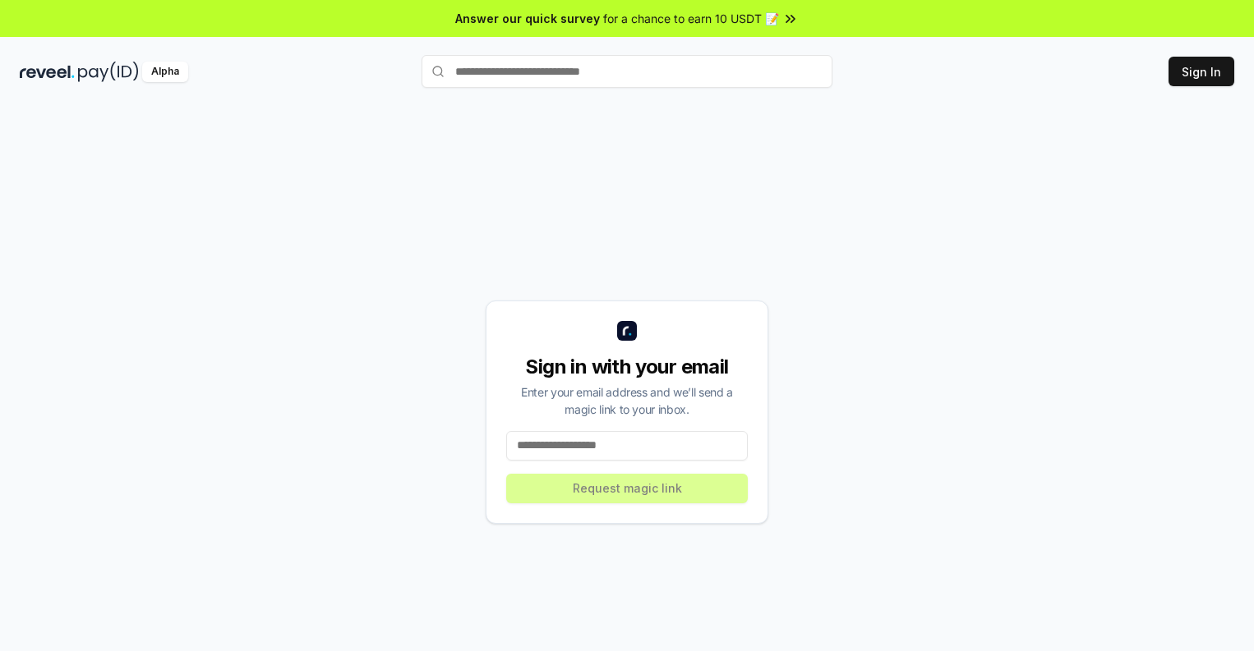 This screenshot has width=1254, height=651. I want to click on img: reveel_dark, so click(47, 71).